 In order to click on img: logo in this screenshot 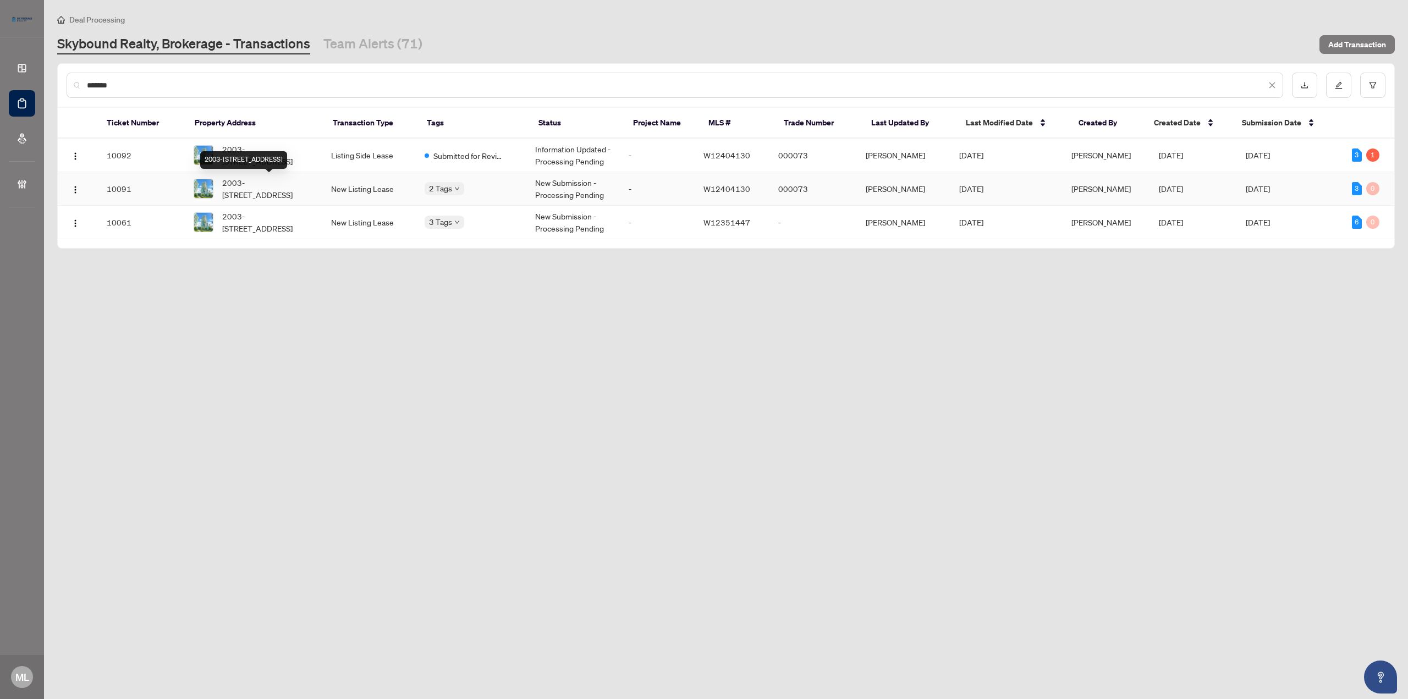, I will do `click(22, 19)`.